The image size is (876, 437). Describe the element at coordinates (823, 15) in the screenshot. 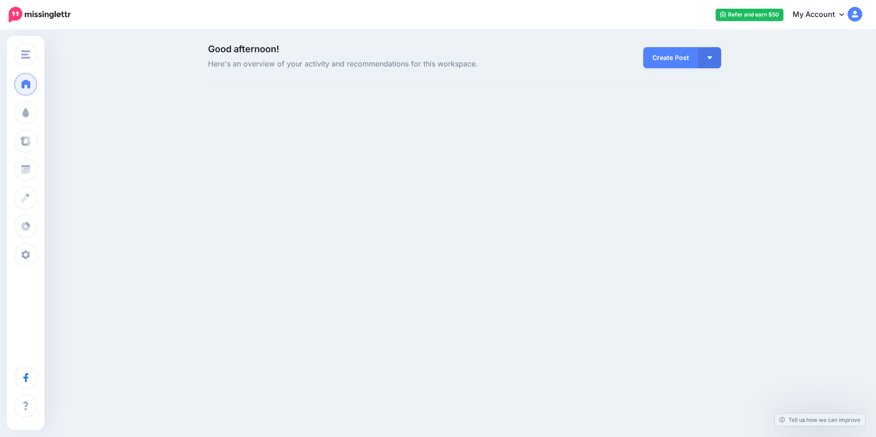

I see `a: My Account` at that location.